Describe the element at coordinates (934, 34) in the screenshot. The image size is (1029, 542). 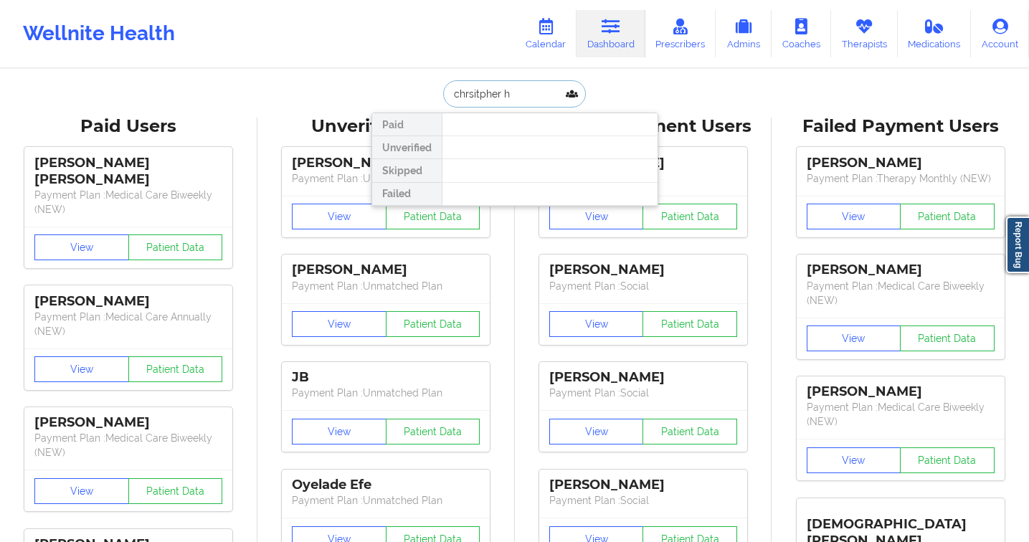
I see `a: Medications` at that location.